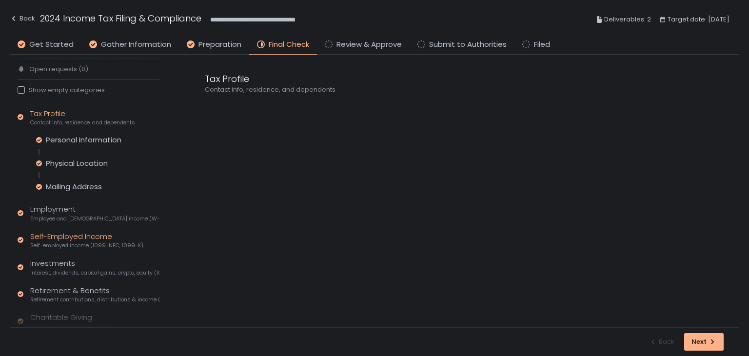  What do you see at coordinates (74, 187) in the screenshot?
I see `div: Mailing Address` at bounding box center [74, 187].